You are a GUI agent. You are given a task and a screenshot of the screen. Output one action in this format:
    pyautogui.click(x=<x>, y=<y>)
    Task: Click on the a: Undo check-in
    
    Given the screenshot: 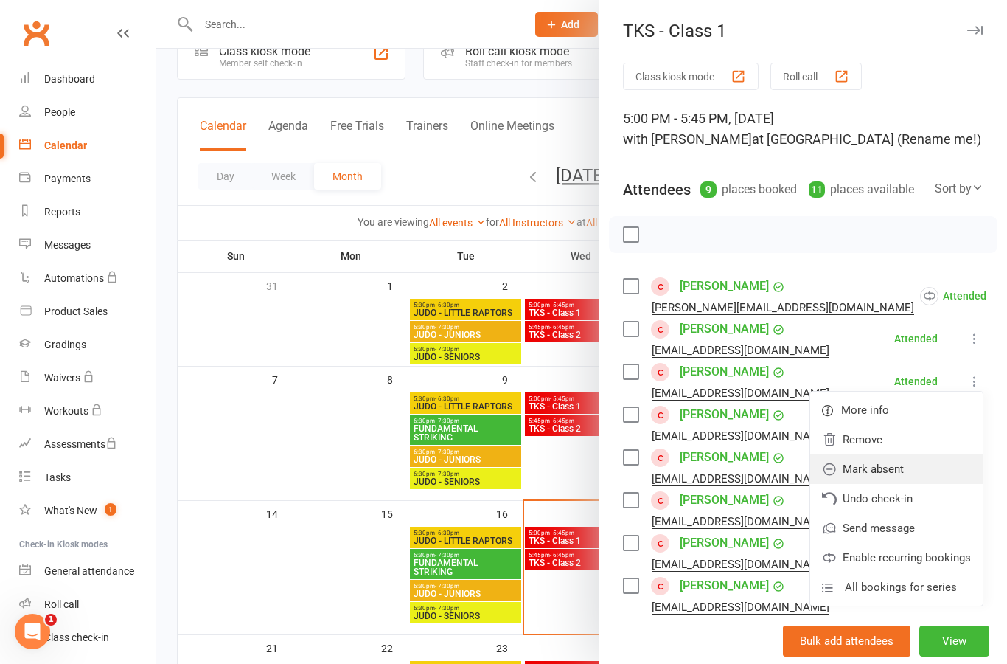 What is the action you would take?
    pyautogui.click(x=897, y=499)
    